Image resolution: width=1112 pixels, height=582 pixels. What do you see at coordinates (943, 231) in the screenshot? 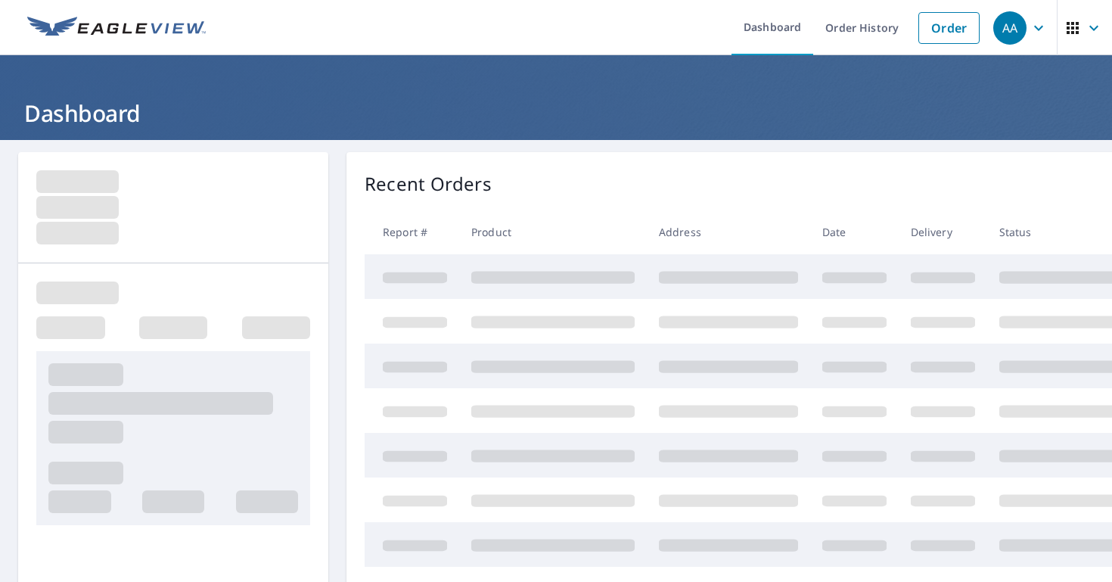
I see `th: Delivery` at bounding box center [943, 231].